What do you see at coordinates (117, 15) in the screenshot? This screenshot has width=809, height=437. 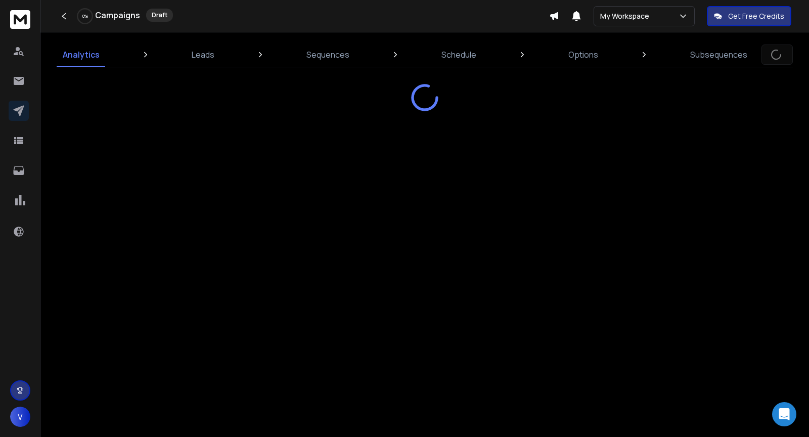 I see `h1: Campaigns` at bounding box center [117, 15].